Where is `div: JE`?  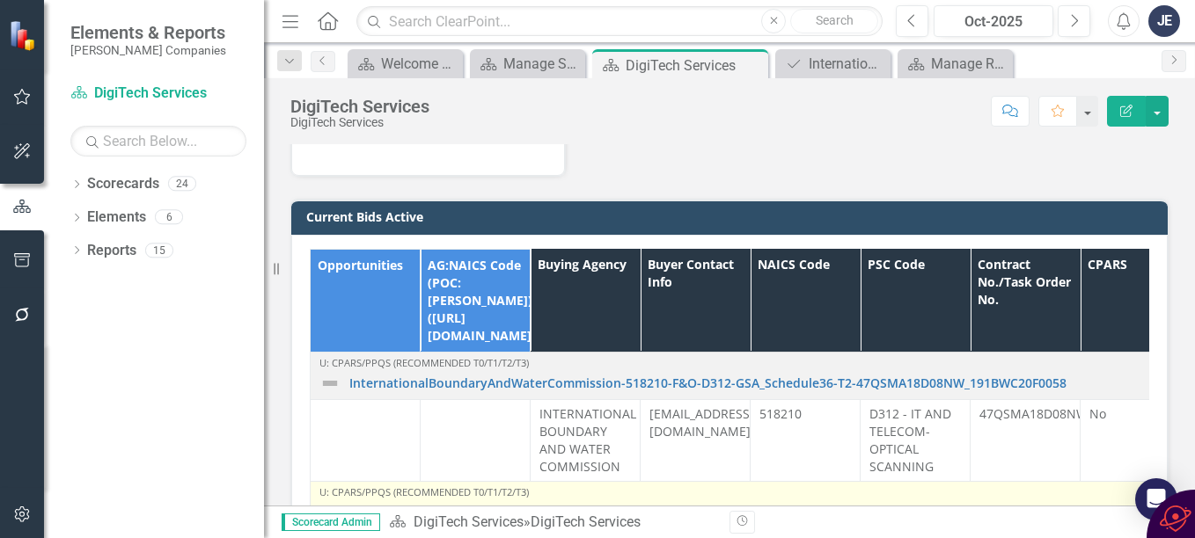
div: JE is located at coordinates (1164, 21).